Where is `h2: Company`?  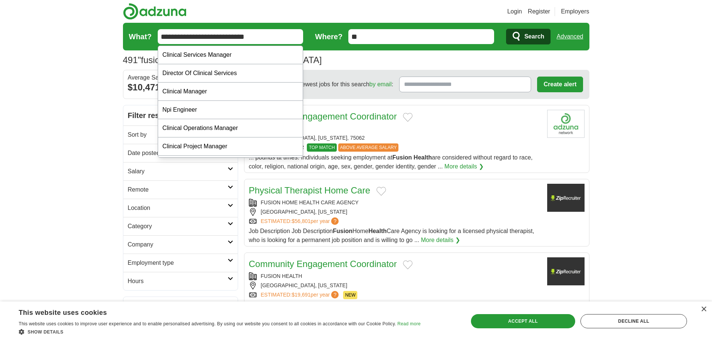
h2: Company is located at coordinates (178, 245).